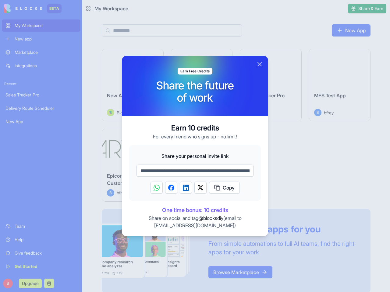 The height and width of the screenshot is (292, 390). I want to click on span: Share your personal invite link, so click(195, 156).